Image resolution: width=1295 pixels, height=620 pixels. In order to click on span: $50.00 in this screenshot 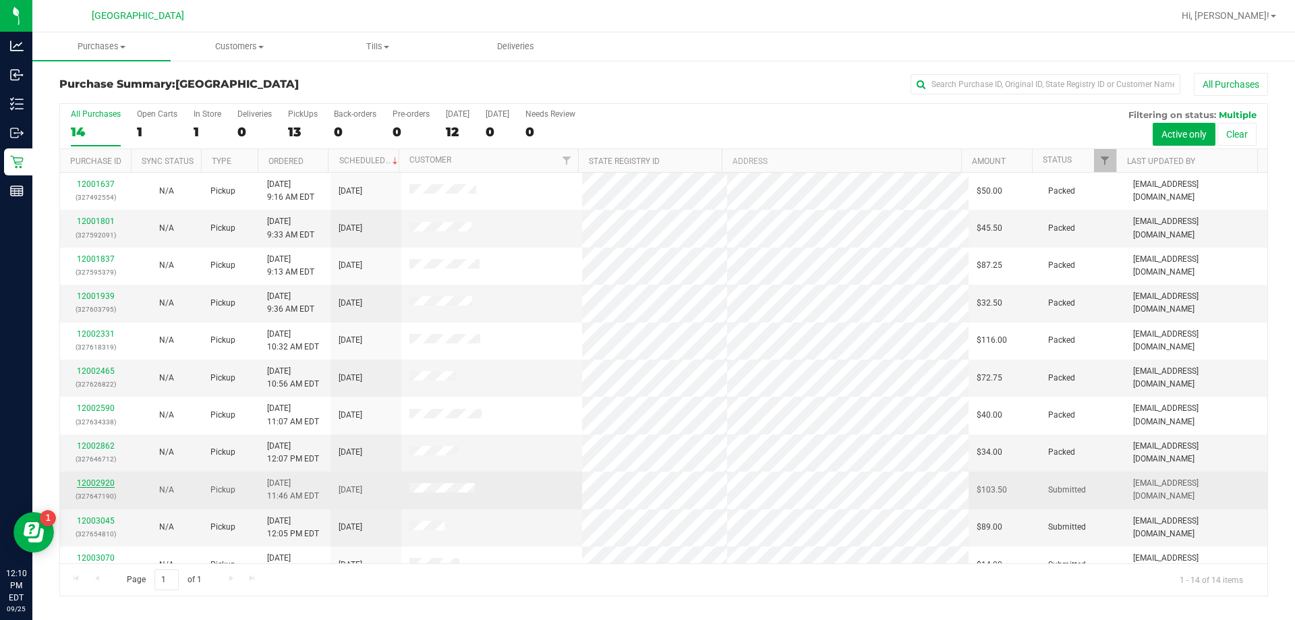, I will do `click(990, 191)`.